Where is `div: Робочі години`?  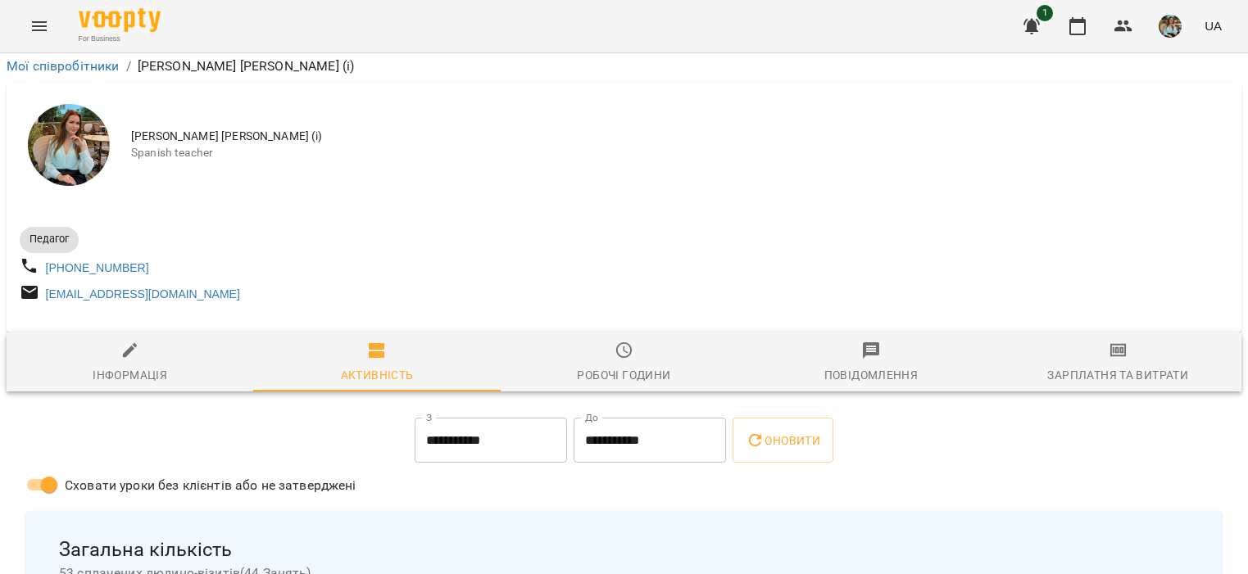
div: Робочі години is located at coordinates (624, 375).